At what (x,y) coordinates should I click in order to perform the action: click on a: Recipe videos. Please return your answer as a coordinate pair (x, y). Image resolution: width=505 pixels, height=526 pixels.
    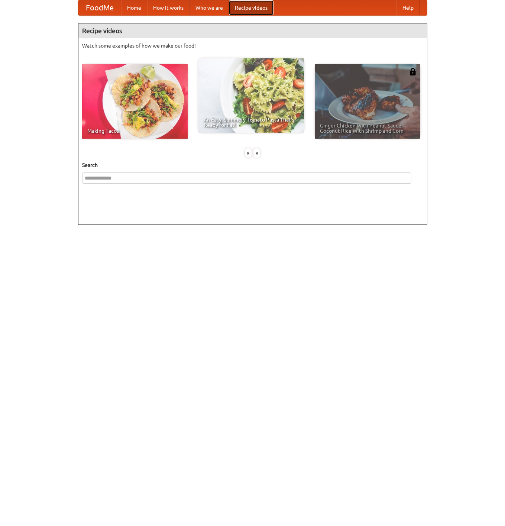
    Looking at the image, I should click on (251, 8).